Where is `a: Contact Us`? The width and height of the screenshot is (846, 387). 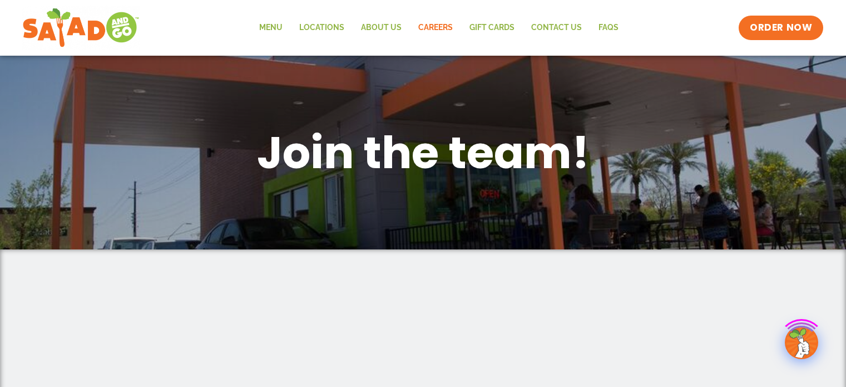 a: Contact Us is located at coordinates (556, 28).